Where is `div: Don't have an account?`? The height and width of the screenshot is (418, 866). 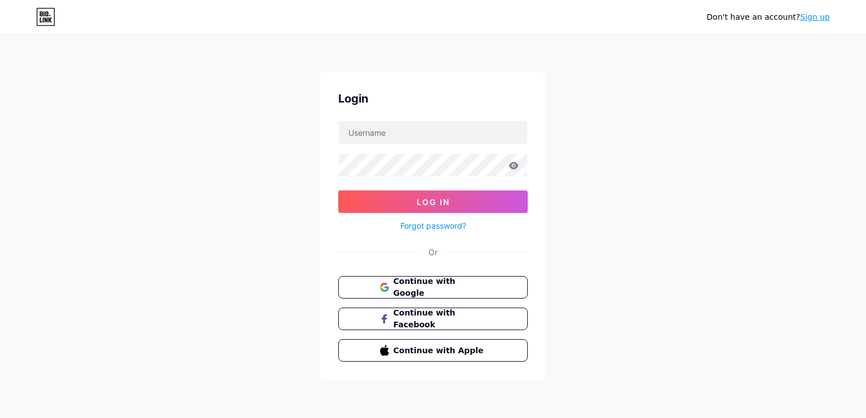 div: Don't have an account? is located at coordinates (768, 17).